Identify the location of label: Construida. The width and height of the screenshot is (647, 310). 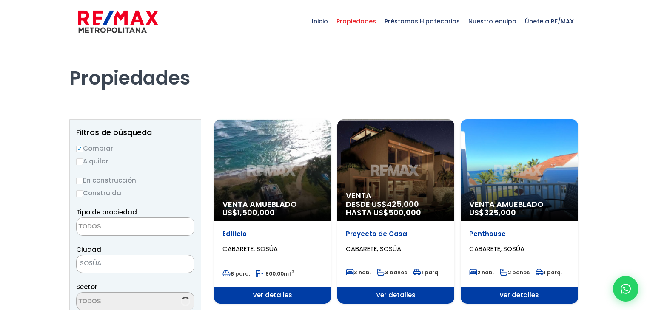
(135, 193).